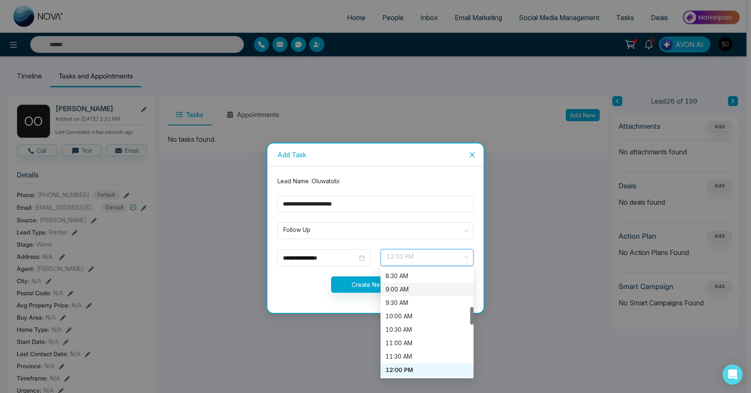  I want to click on div: 11:30 AM, so click(427, 356).